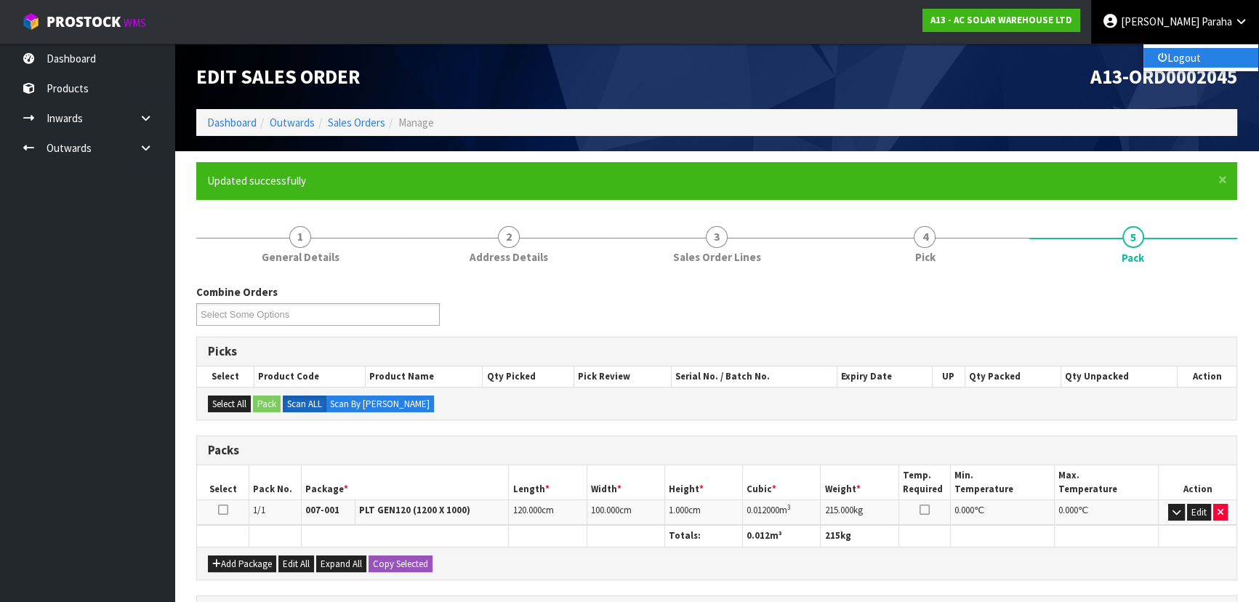 The image size is (1259, 602). Describe the element at coordinates (257, 180) in the screenshot. I see `span: Updated successfully` at that location.